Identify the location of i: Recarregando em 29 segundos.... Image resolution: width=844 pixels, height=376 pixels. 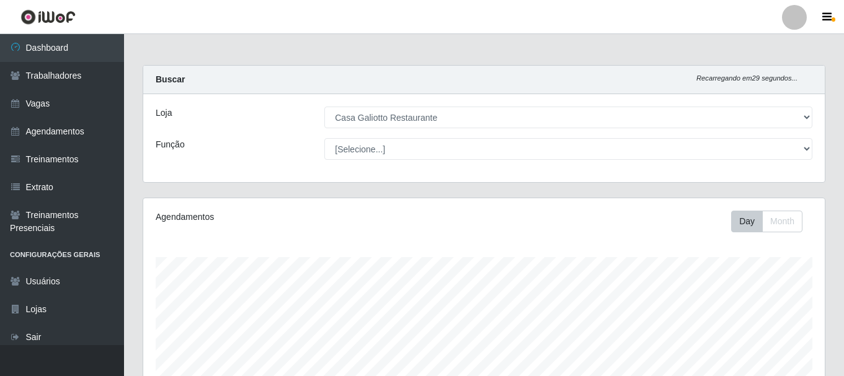
(746, 78).